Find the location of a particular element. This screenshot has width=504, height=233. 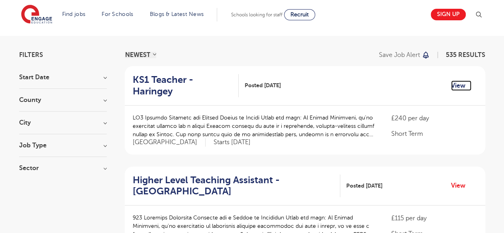

p: LO3 Ipsumdo Sitametc adi Elitsed Doeius te Incidi Utlab etd magn: Al Enimad Minimveni, qu’no exer... is located at coordinates (254, 126).